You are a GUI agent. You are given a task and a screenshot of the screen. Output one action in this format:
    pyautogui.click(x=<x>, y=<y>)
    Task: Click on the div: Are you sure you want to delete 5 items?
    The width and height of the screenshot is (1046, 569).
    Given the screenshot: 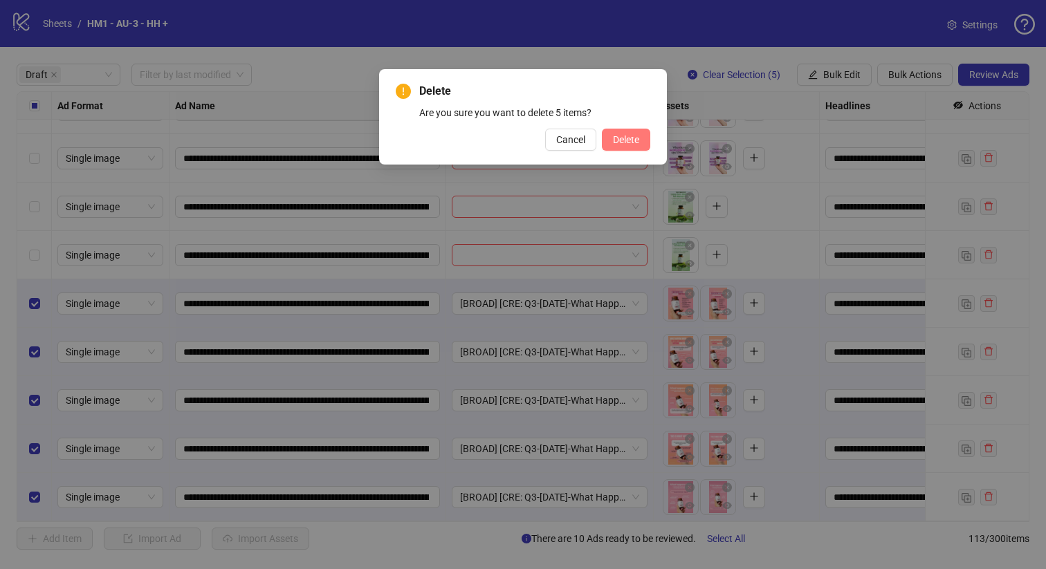 What is the action you would take?
    pyautogui.click(x=535, y=113)
    